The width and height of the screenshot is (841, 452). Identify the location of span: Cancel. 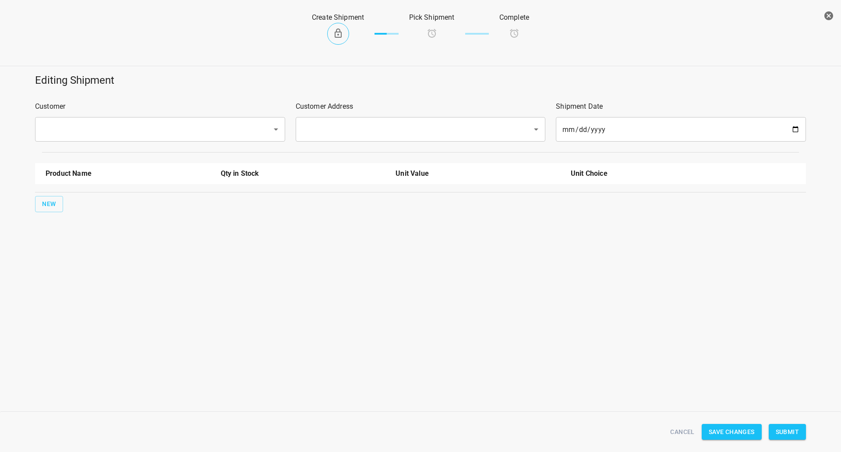
(682, 432).